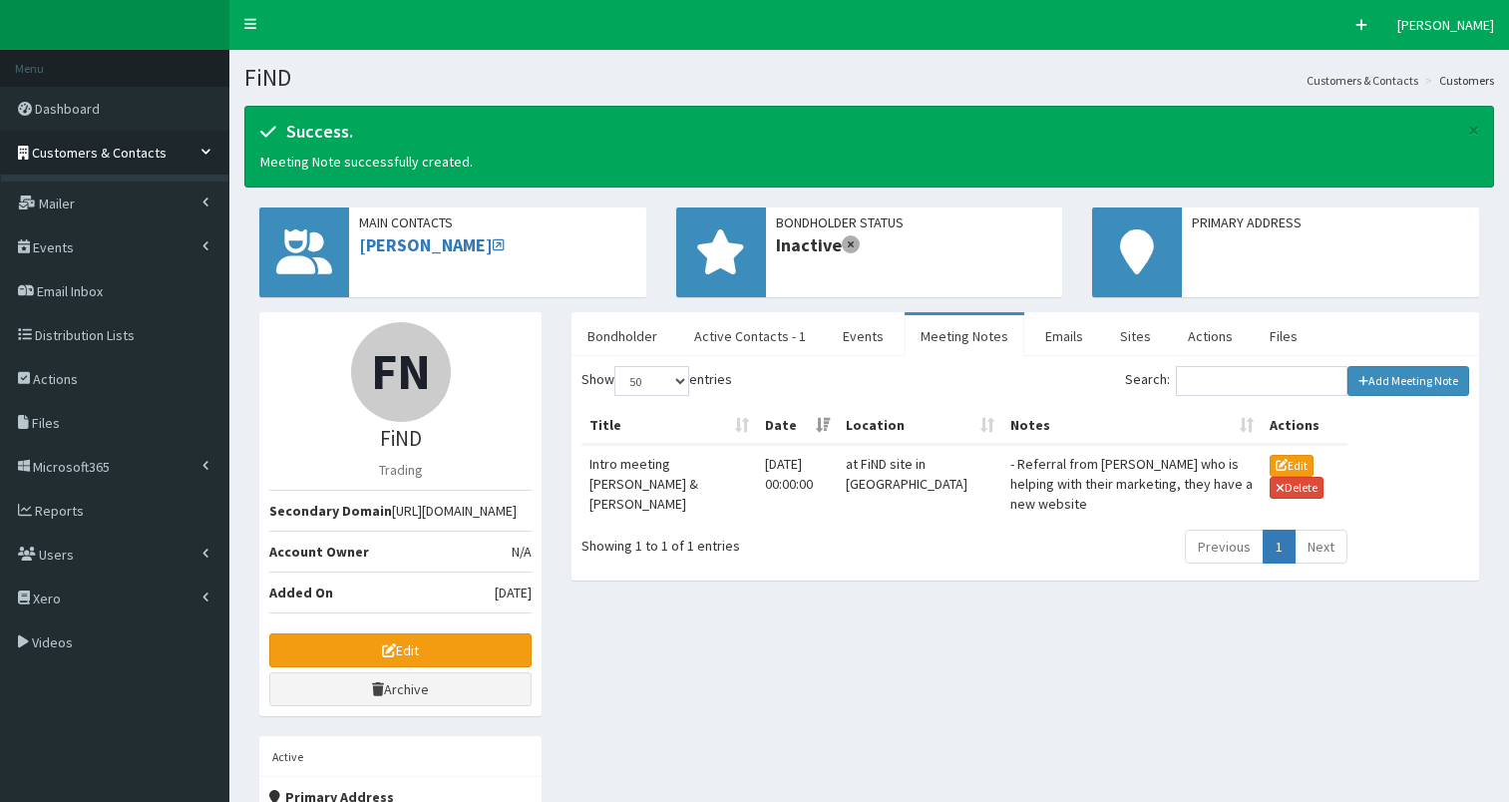 Image resolution: width=1509 pixels, height=802 pixels. Describe the element at coordinates (53, 247) in the screenshot. I see `span: Events` at that location.